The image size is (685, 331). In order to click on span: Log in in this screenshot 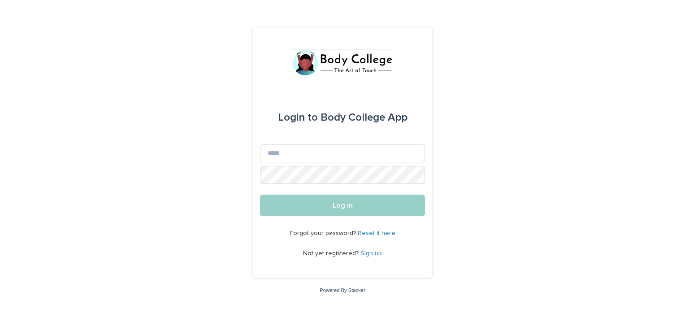, I will do `click(342, 205)`.